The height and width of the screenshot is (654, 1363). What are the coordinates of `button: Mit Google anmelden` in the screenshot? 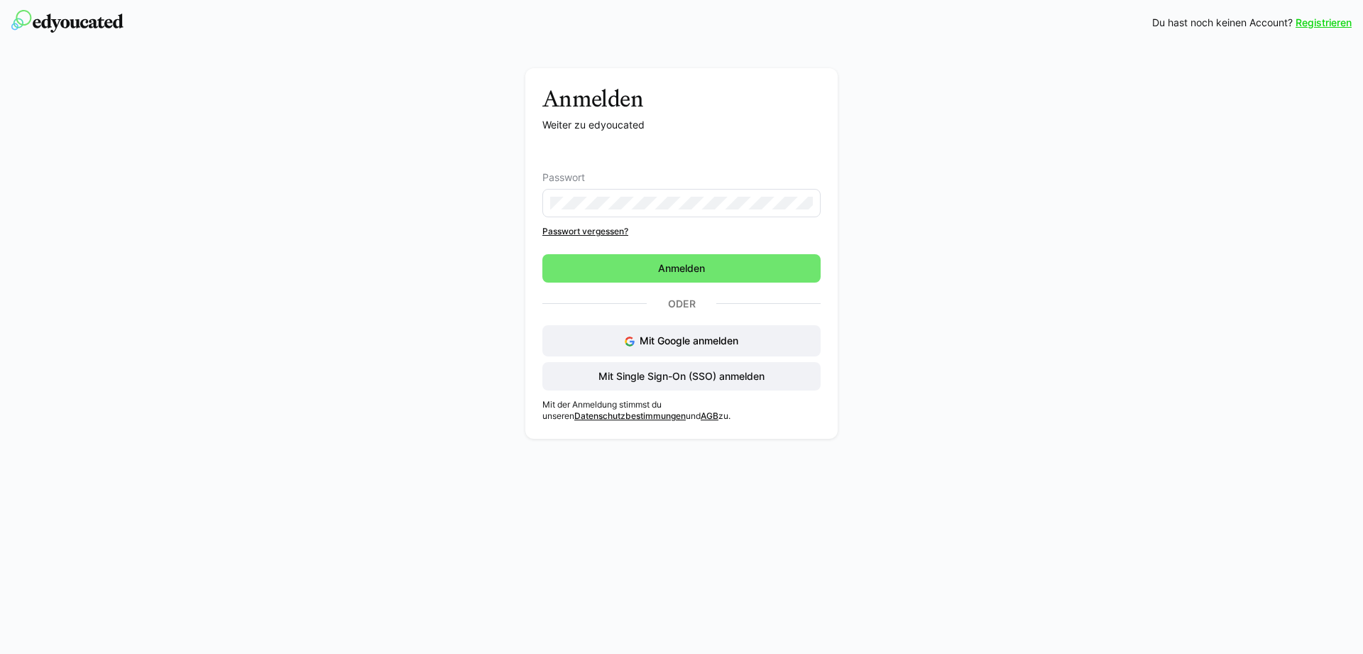 It's located at (681, 341).